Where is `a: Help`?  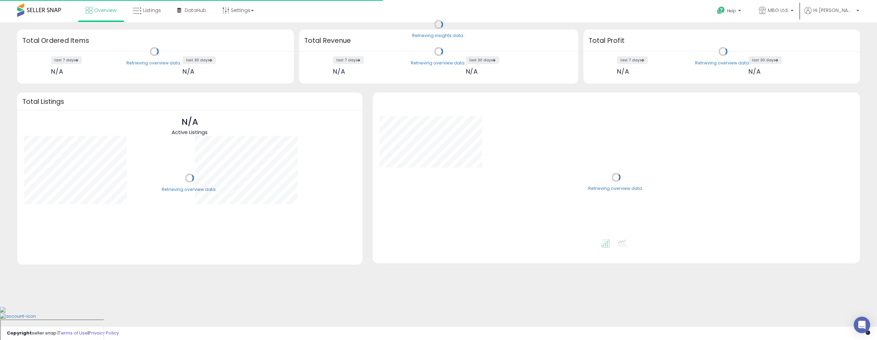
a: Help is located at coordinates (730, 12).